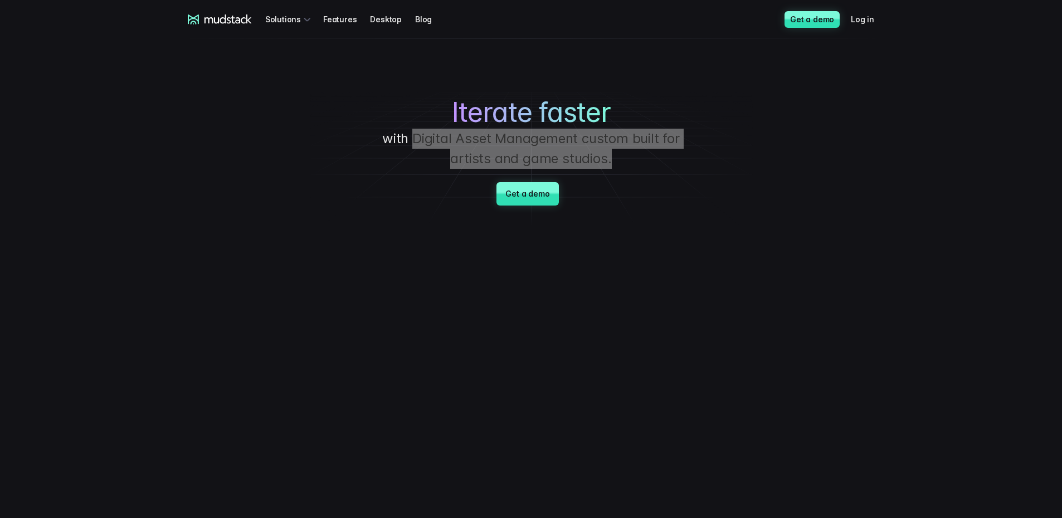  What do you see at coordinates (869, 19) in the screenshot?
I see `a: Log in` at bounding box center [869, 19].